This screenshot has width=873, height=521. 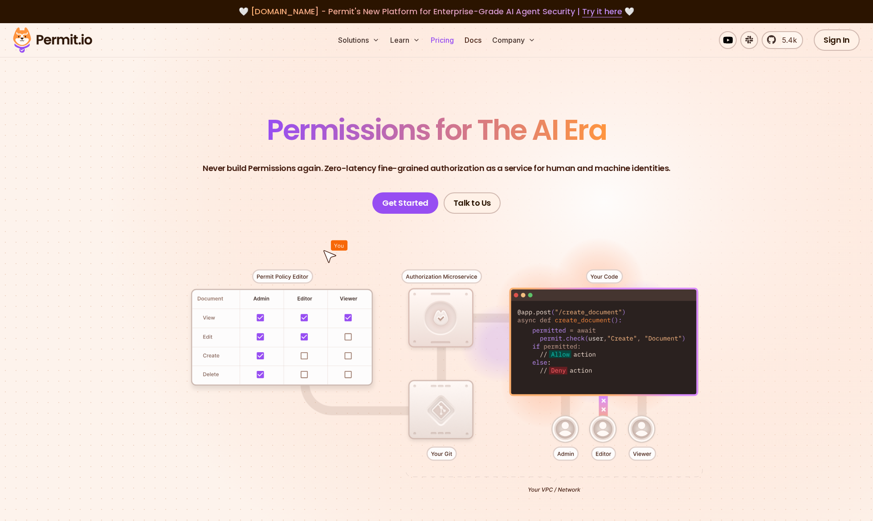 What do you see at coordinates (436, 130) in the screenshot?
I see `span: Permissions for The AI Era` at bounding box center [436, 130].